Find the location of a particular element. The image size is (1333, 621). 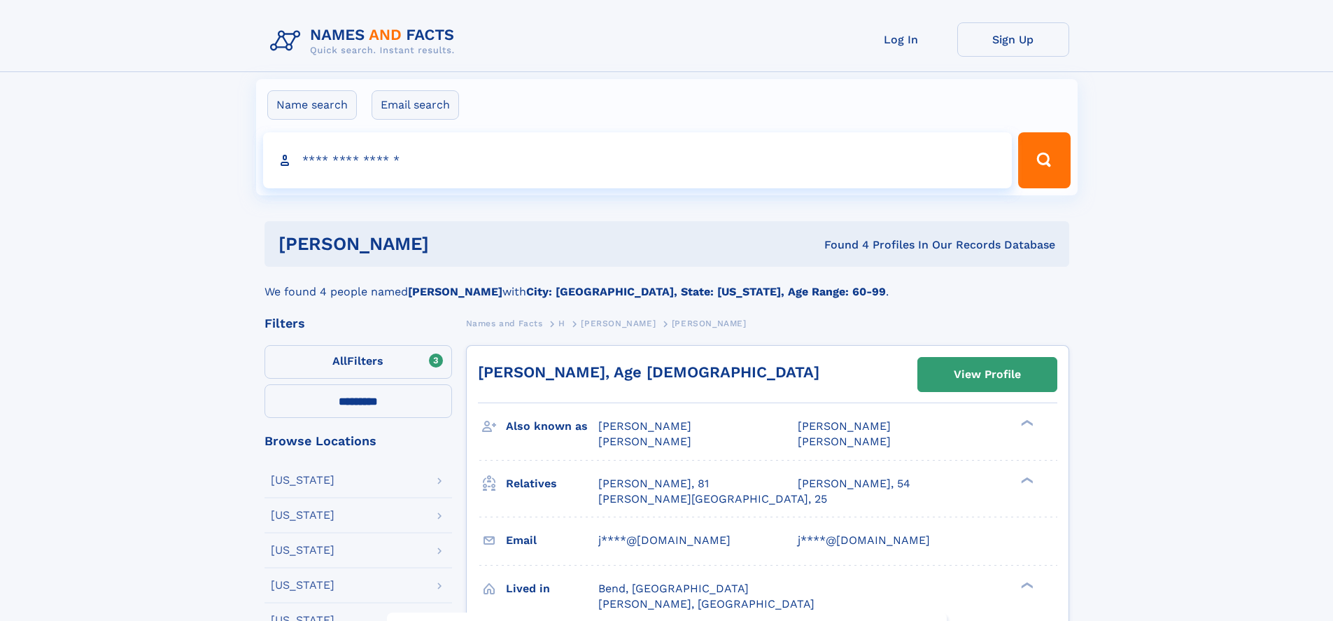

a: Sign Up is located at coordinates (1013, 39).